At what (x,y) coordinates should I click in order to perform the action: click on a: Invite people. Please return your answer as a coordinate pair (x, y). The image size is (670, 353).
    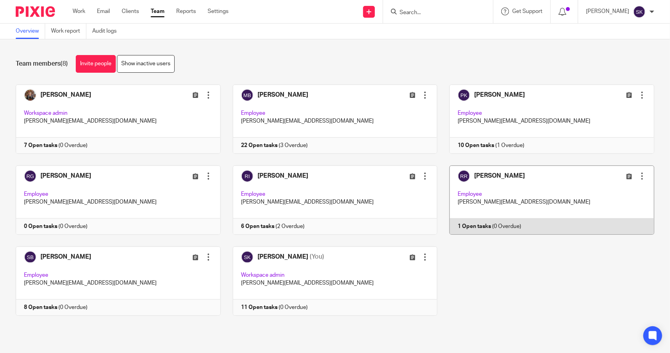
    Looking at the image, I should click on (96, 64).